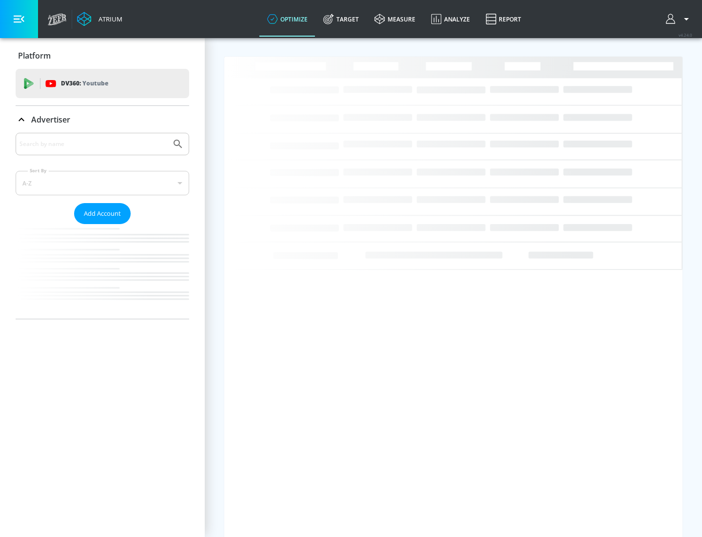 The height and width of the screenshot is (537, 702). I want to click on label: Sort By, so click(38, 170).